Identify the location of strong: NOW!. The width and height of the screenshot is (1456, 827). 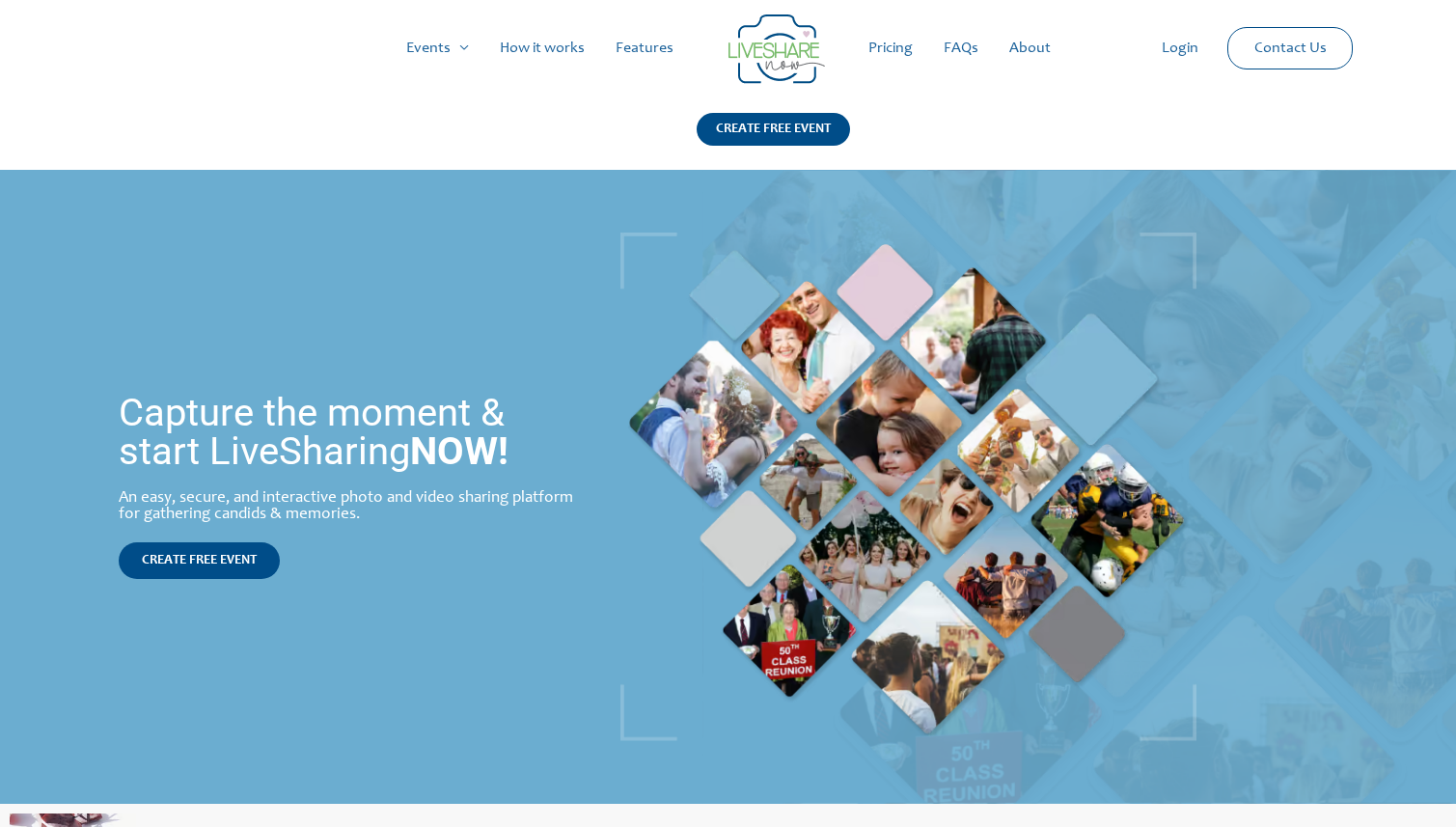
(459, 451).